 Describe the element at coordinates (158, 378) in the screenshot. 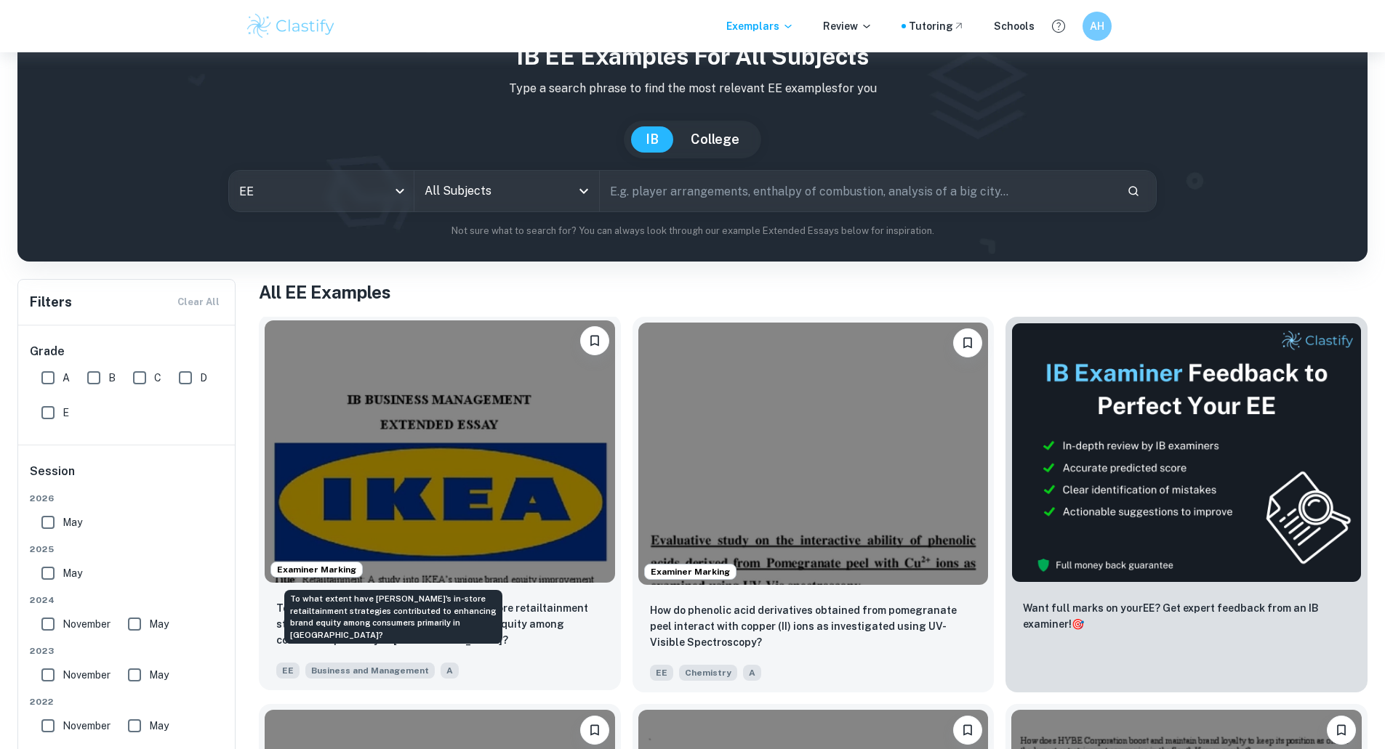

I see `span: C` at that location.